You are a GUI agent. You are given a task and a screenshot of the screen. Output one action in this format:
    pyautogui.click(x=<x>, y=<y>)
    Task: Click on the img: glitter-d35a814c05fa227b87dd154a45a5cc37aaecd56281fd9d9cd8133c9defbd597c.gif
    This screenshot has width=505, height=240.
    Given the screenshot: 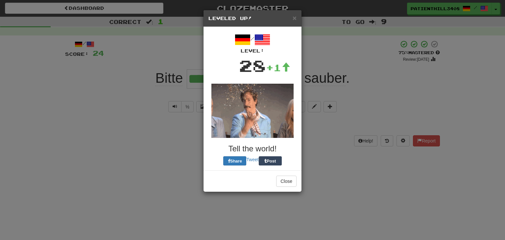 What is the action you would take?
    pyautogui.click(x=252, y=111)
    